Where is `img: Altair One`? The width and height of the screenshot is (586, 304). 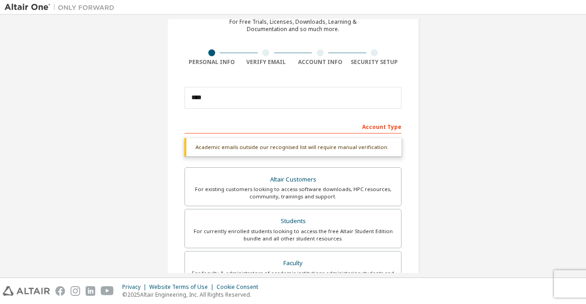
img: Altair One is located at coordinates (62, 7).